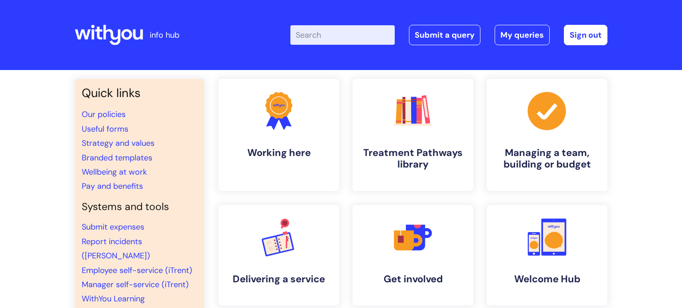  I want to click on a: Welcome Hub, so click(547, 256).